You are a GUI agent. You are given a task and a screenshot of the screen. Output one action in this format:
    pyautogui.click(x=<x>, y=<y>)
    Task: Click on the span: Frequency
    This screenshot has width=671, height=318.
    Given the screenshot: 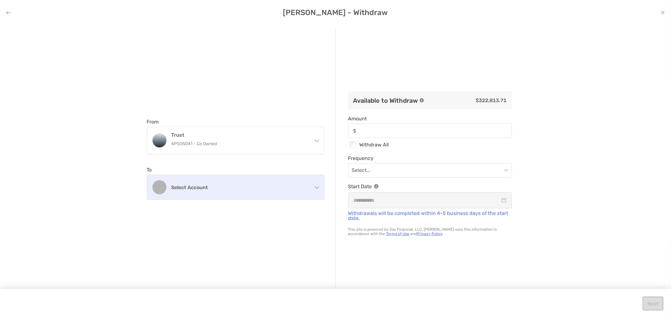 What is the action you would take?
    pyautogui.click(x=430, y=158)
    